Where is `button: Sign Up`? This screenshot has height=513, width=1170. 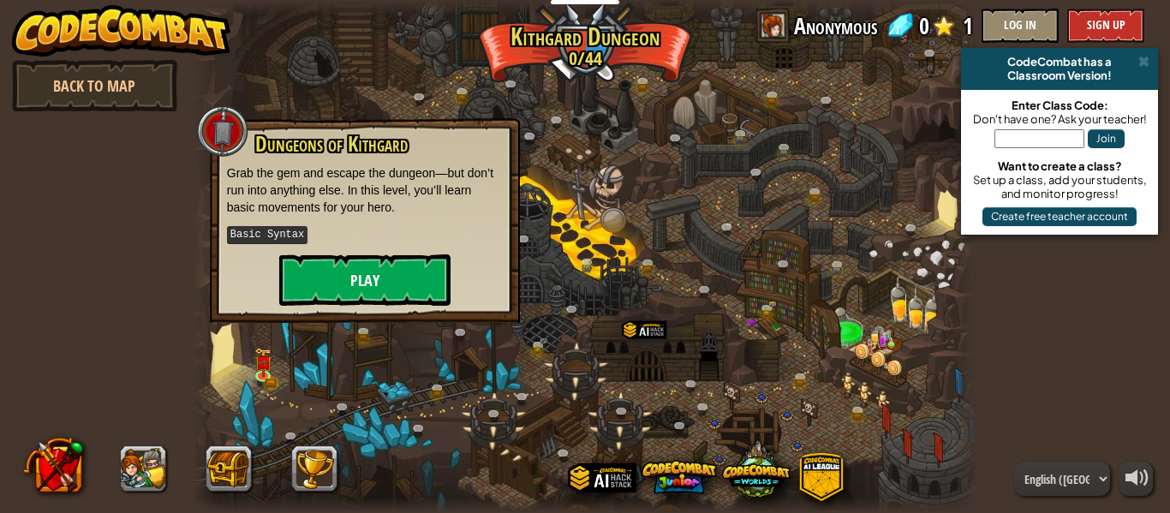
button: Sign Up is located at coordinates (1106, 26).